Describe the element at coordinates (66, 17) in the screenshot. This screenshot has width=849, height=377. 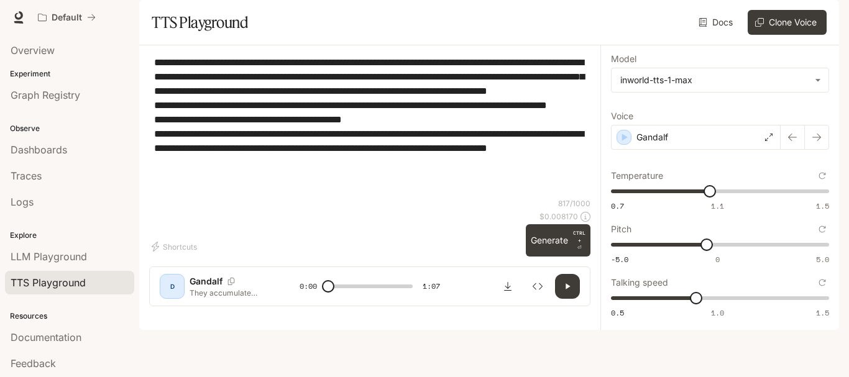
I see `button: All workspaces` at that location.